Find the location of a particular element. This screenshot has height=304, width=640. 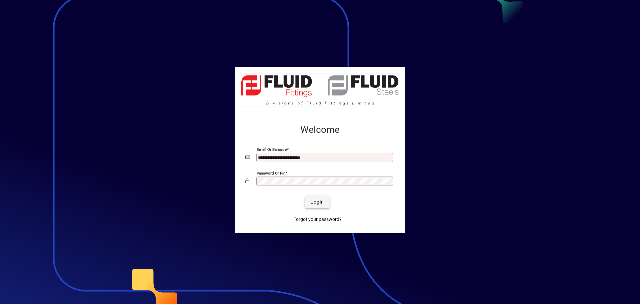

span: Forgot your password? is located at coordinates (317, 219).